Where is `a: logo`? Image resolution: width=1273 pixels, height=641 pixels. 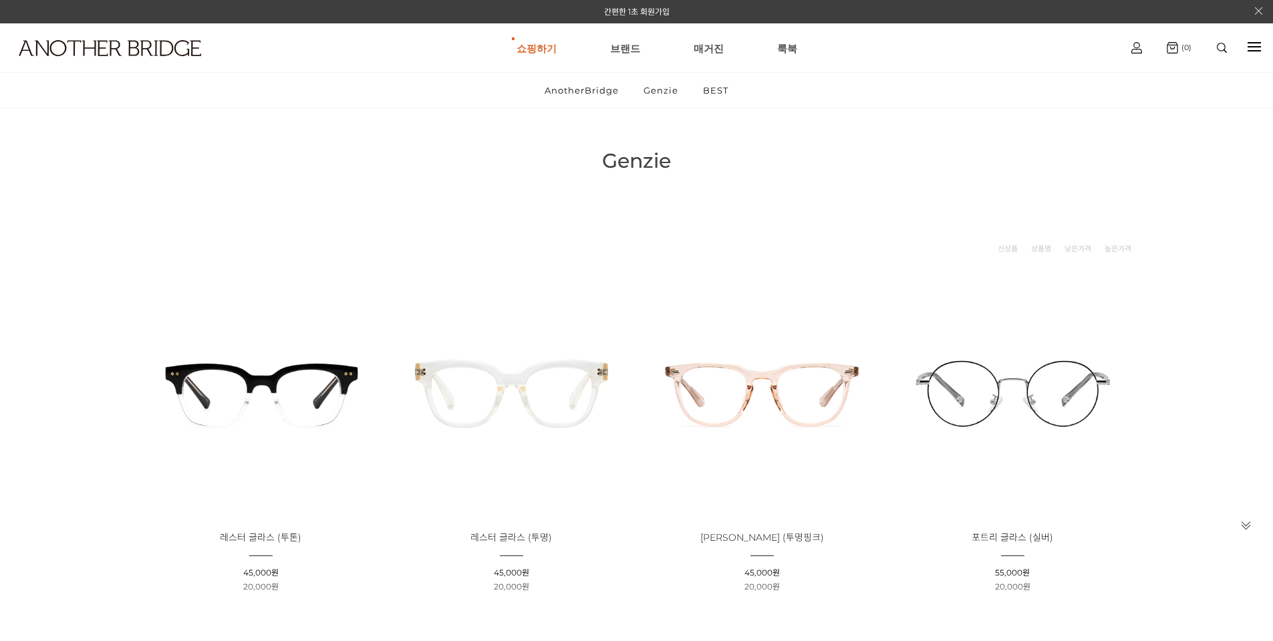
a: logo is located at coordinates (102, 64).